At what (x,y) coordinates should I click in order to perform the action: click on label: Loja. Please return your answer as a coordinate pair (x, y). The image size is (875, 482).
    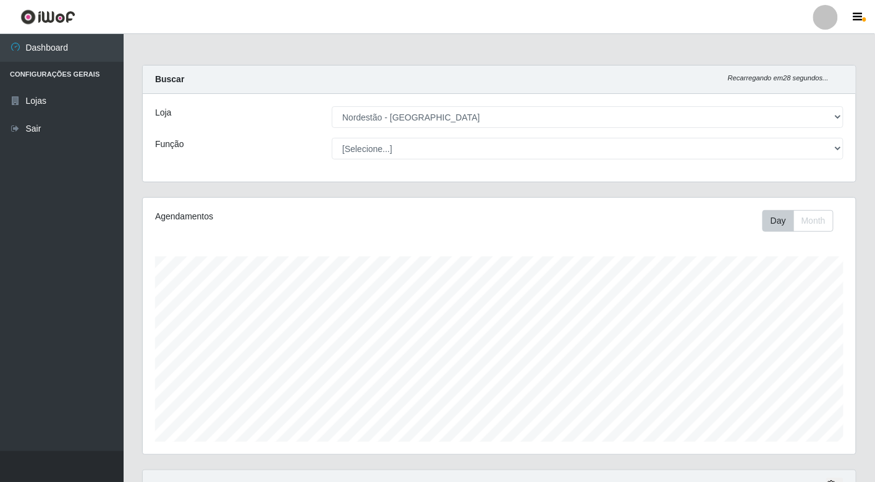
    Looking at the image, I should click on (163, 113).